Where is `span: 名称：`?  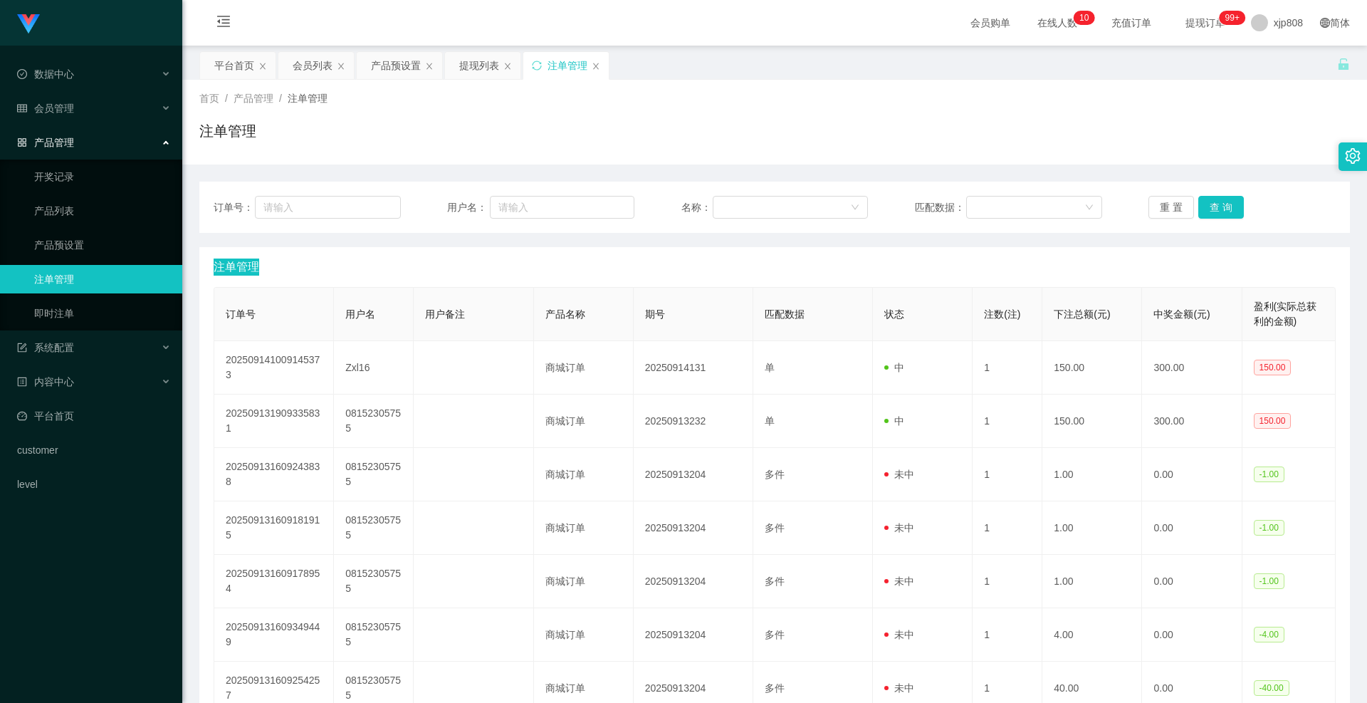
span: 名称： is located at coordinates (697, 207).